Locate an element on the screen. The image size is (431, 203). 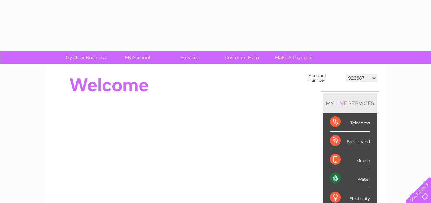
div: Mobile is located at coordinates (349, 160).